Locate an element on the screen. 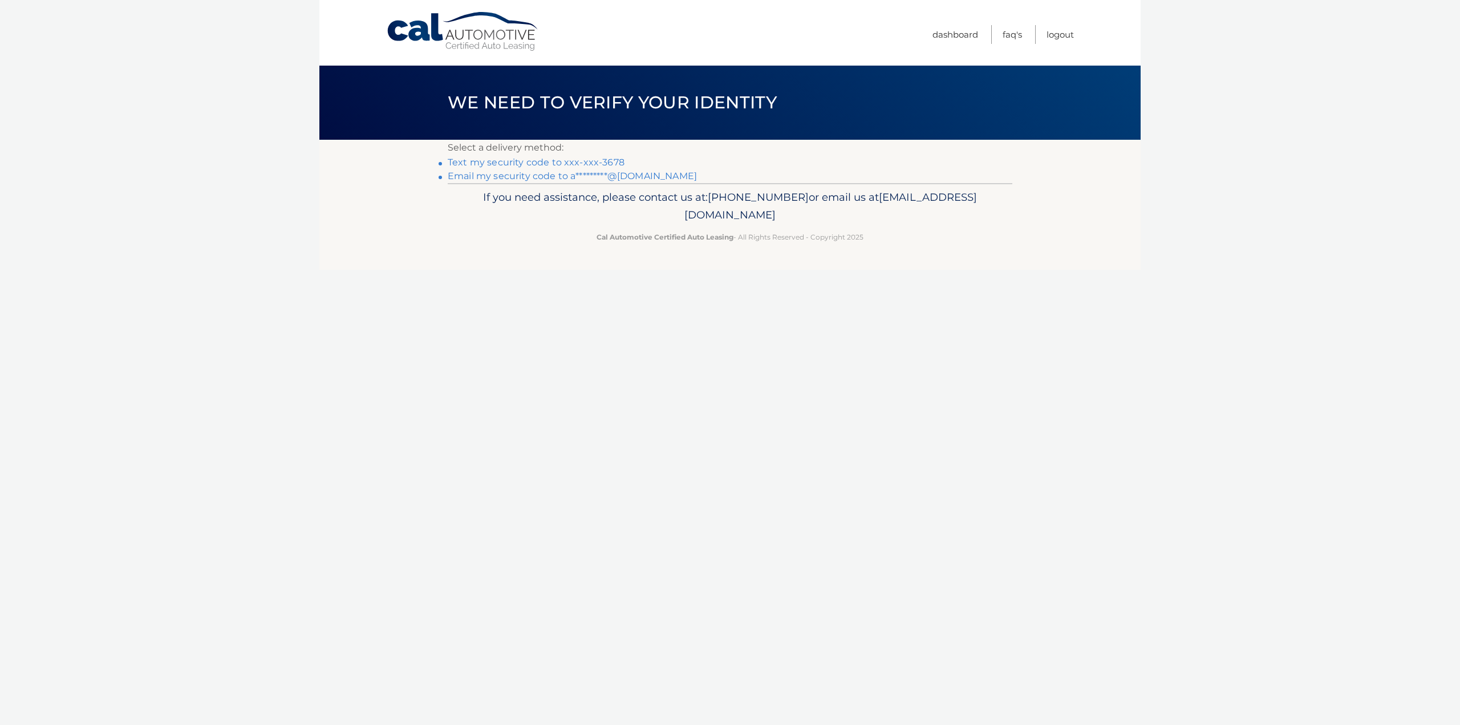  a: Cal Automotive is located at coordinates (463, 31).